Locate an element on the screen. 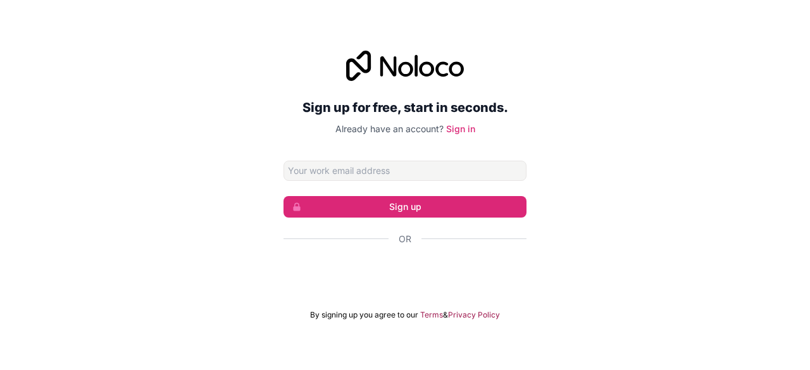 The width and height of the screenshot is (810, 370). span: Already have an account? is located at coordinates (389, 128).